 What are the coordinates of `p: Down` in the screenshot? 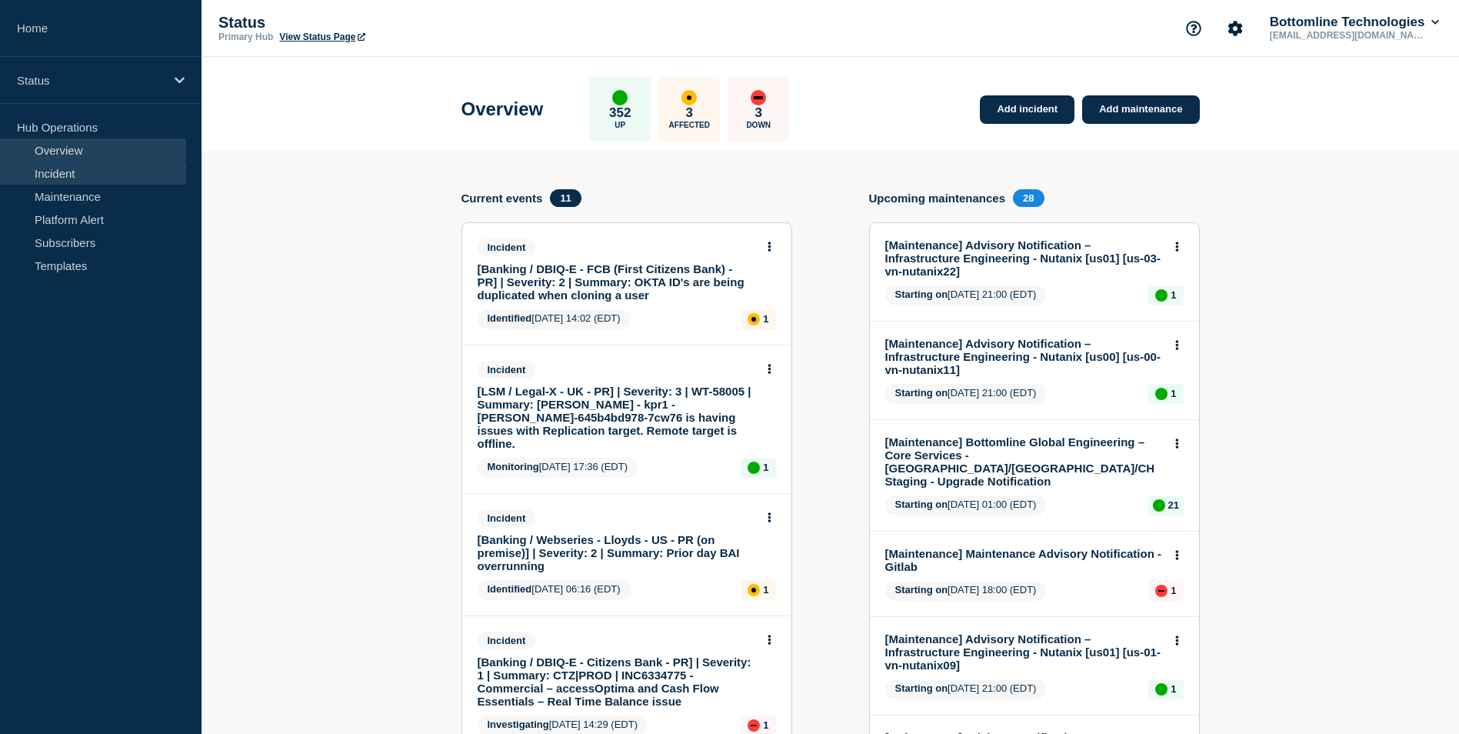 It's located at (758, 125).